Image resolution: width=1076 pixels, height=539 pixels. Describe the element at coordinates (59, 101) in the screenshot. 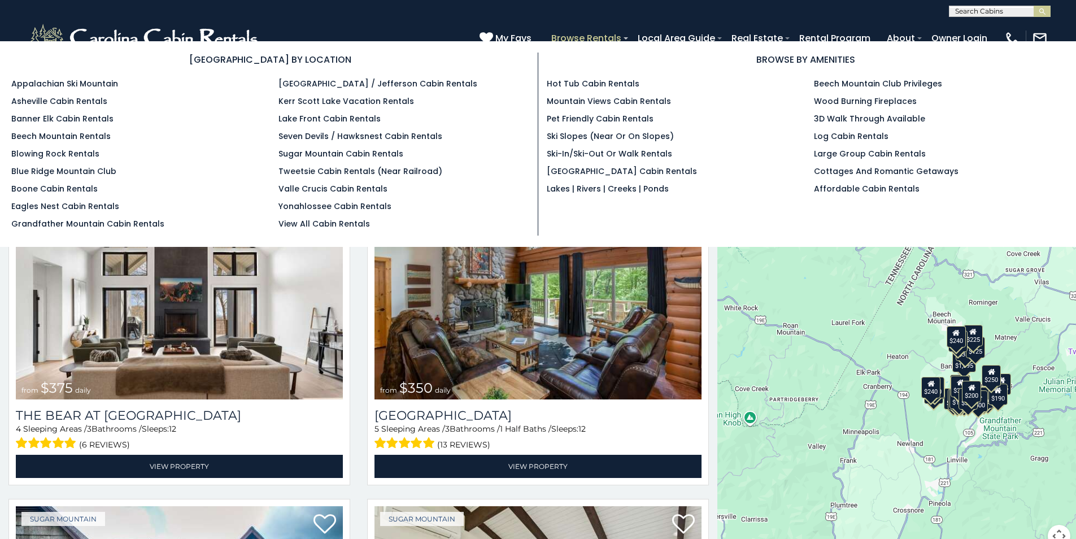

I see `a: Asheville Cabin Rentals` at that location.